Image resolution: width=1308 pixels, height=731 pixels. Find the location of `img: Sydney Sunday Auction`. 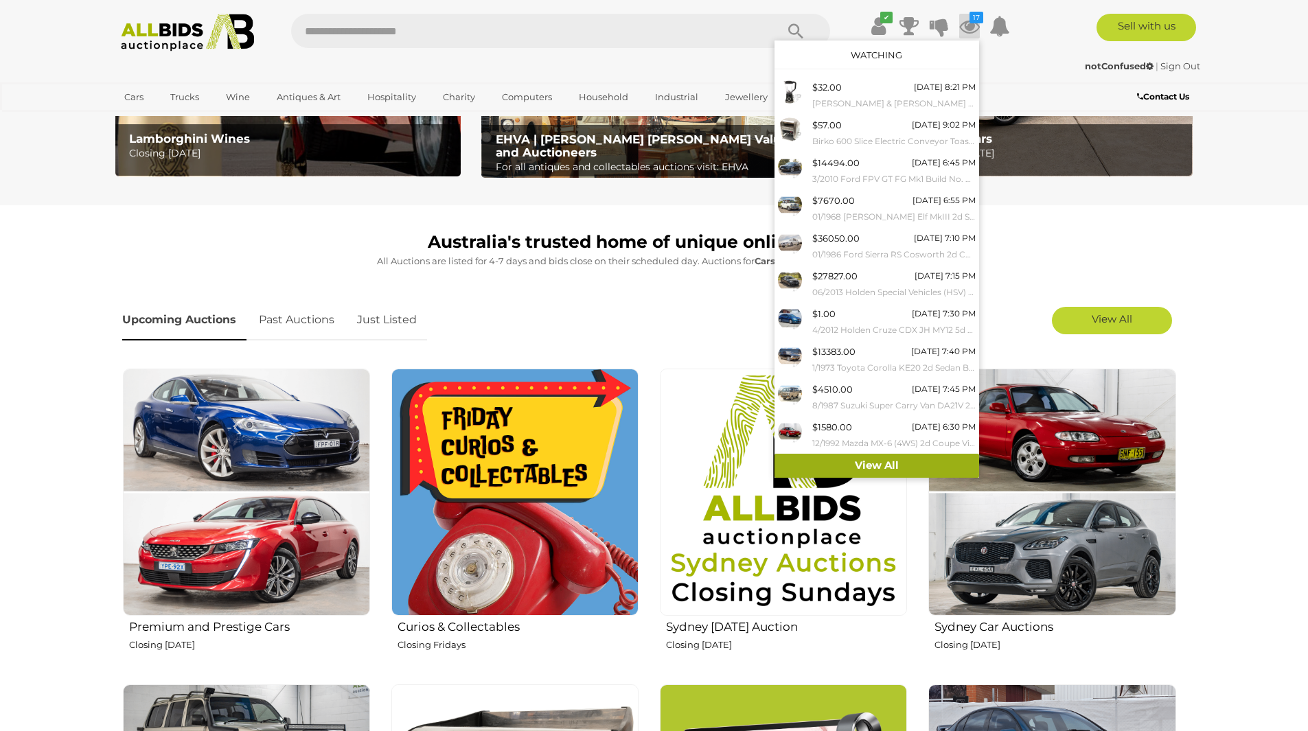

img: Sydney Sunday Auction is located at coordinates (784, 492).